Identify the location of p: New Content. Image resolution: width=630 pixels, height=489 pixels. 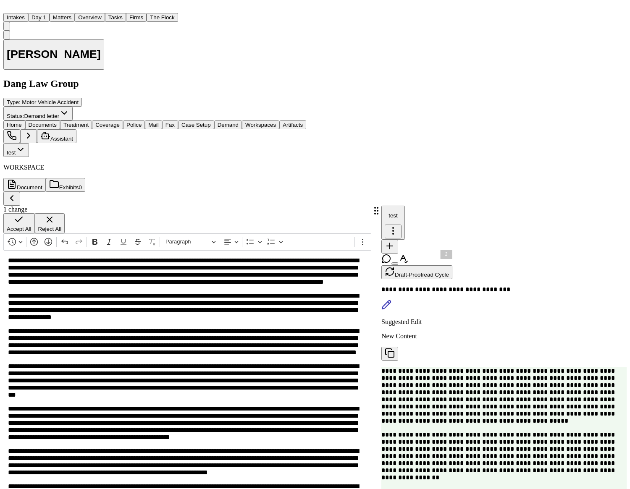
(504, 336).